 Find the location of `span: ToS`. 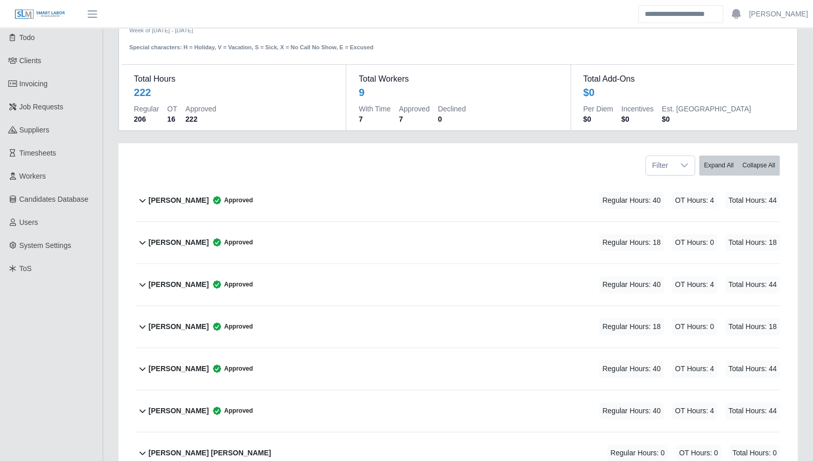

span: ToS is located at coordinates (26, 268).